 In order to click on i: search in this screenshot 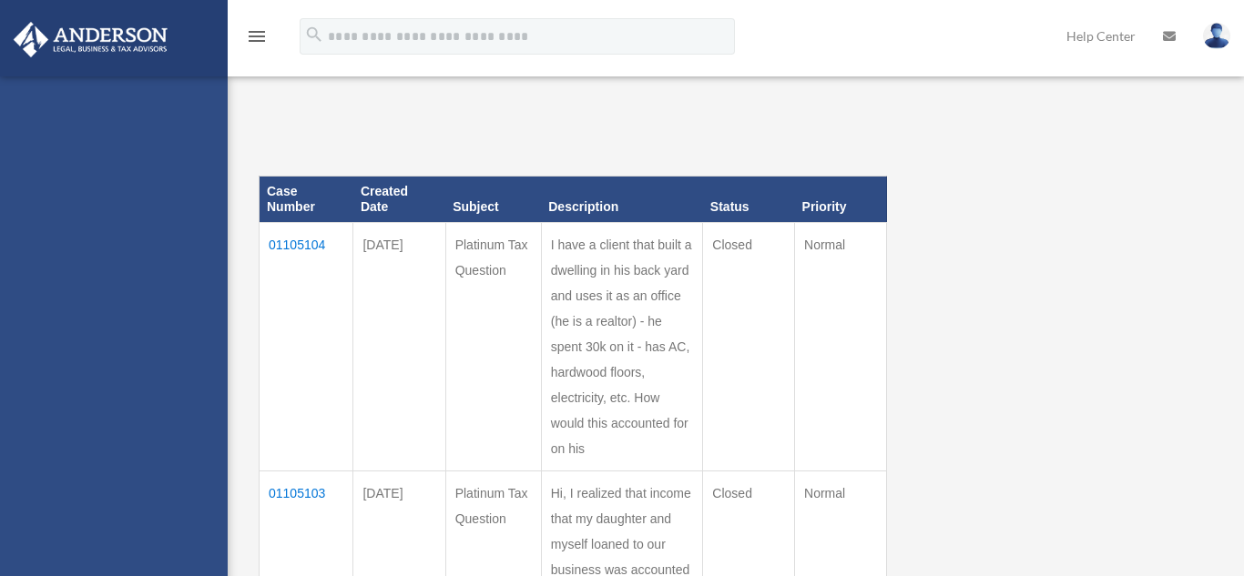, I will do `click(314, 35)`.